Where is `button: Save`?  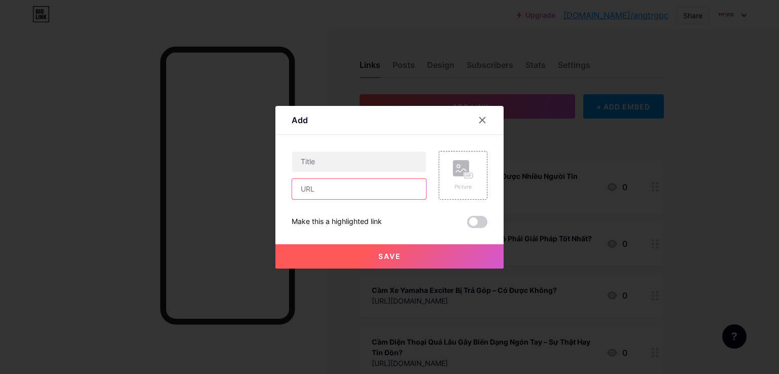
button: Save is located at coordinates (389, 257).